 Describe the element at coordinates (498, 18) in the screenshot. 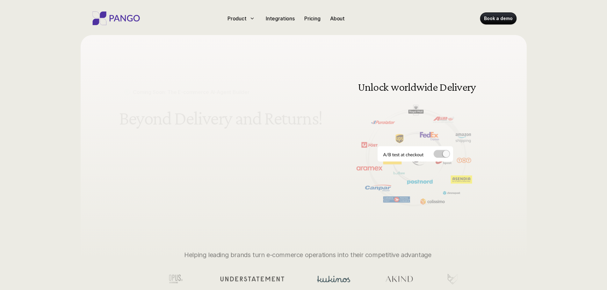

I see `p: Book a demo` at that location.